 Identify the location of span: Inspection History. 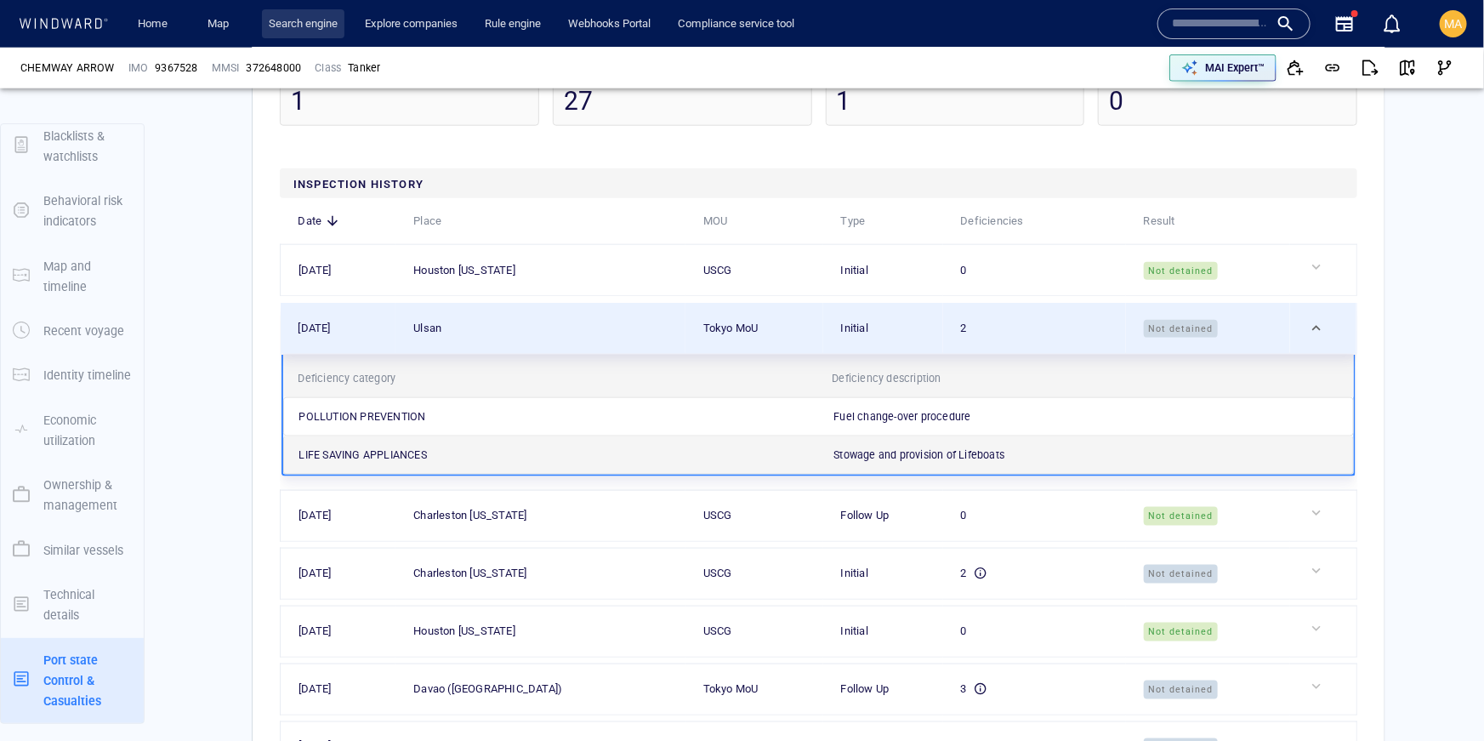
(358, 184).